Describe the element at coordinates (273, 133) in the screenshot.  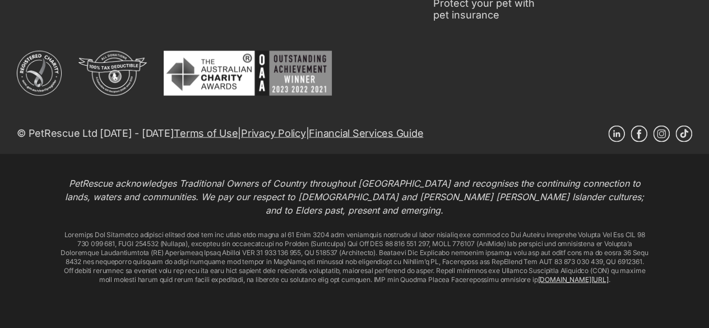
I see `a: Privacy Policy` at that location.